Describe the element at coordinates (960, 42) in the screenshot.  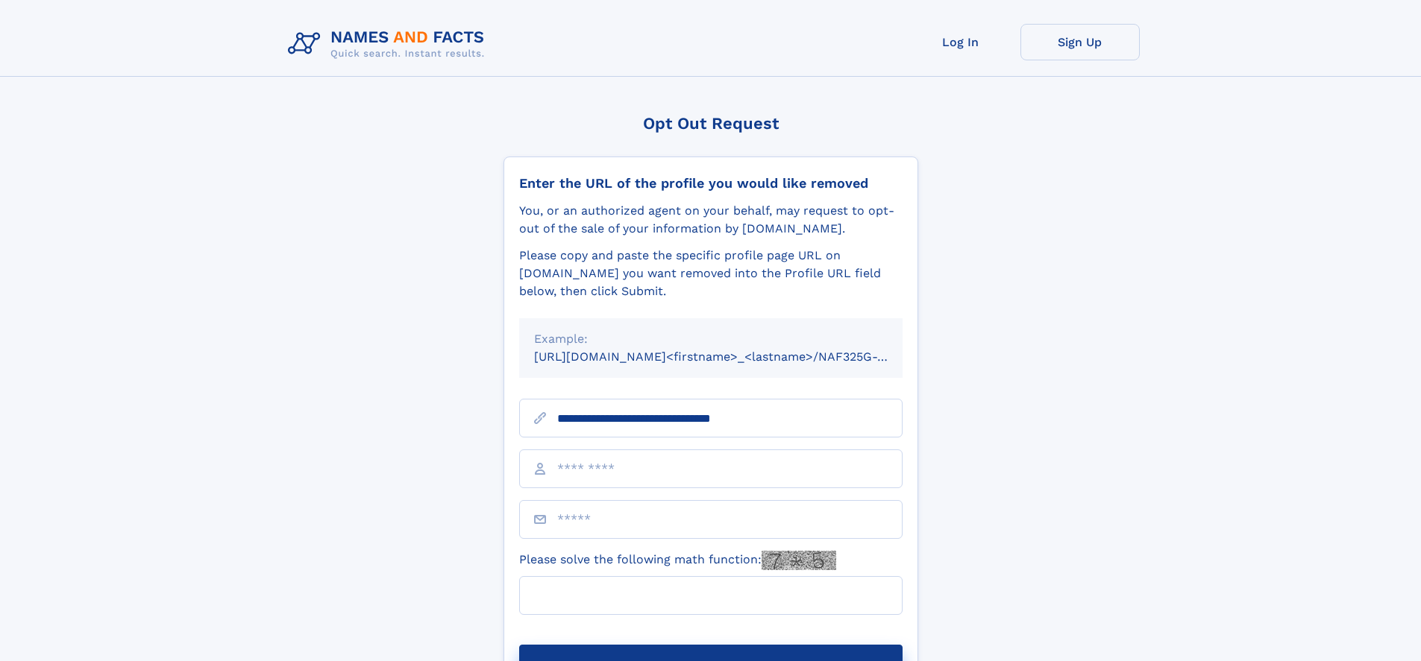
I see `a: Log In` at that location.